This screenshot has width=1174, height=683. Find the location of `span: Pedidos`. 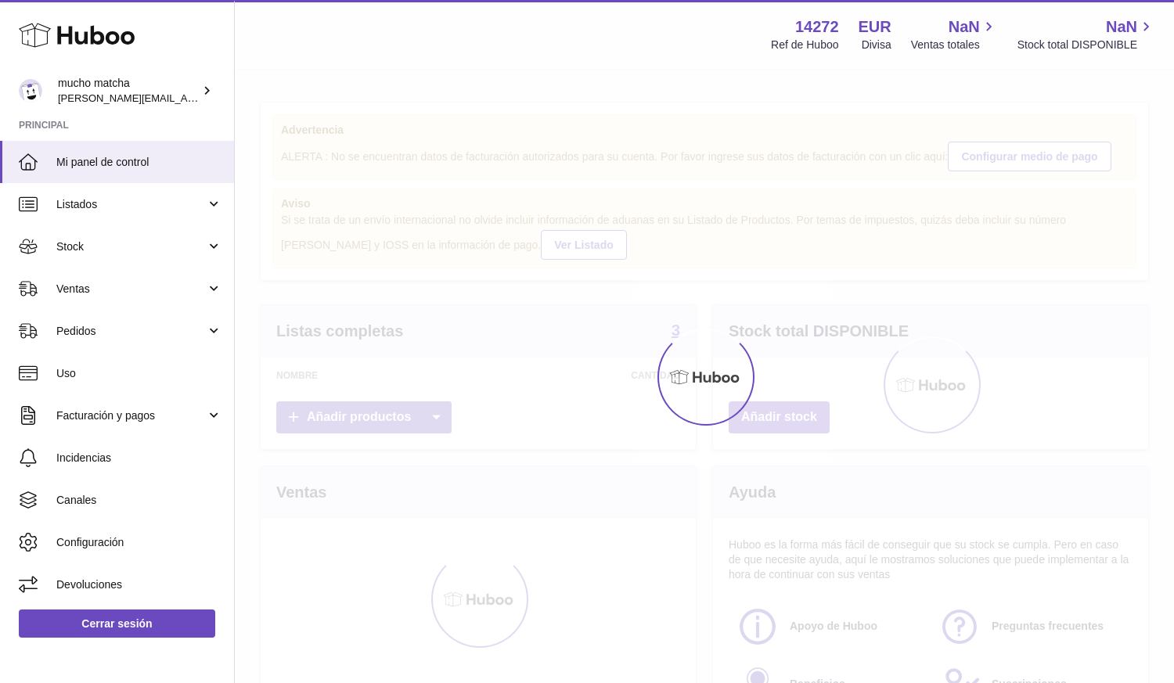

span: Pedidos is located at coordinates (131, 331).